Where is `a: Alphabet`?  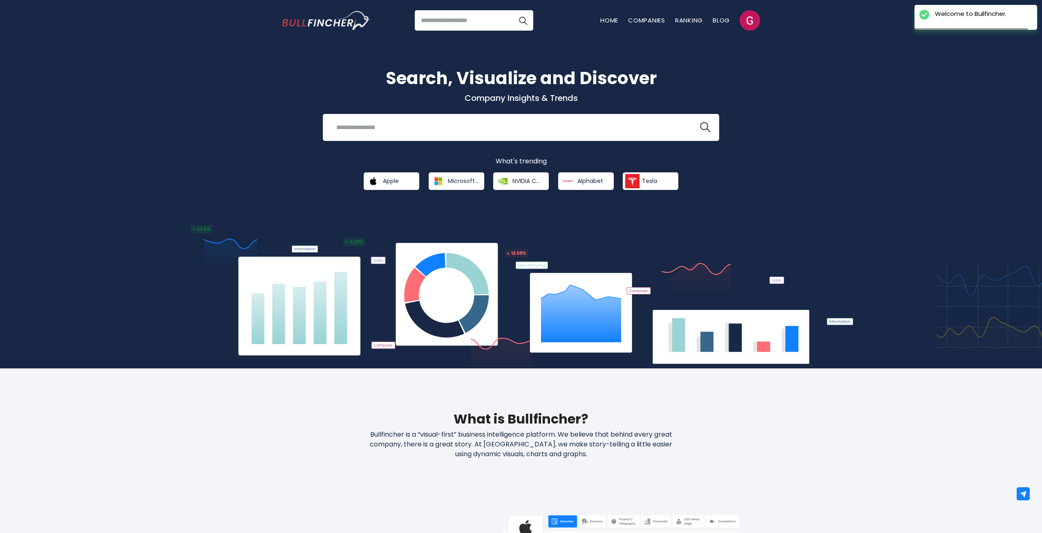 a: Alphabet is located at coordinates (586, 181).